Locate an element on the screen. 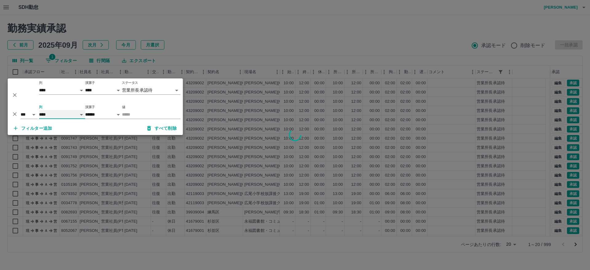 The width and height of the screenshot is (590, 270). select: 論理演算子 is located at coordinates (29, 114).